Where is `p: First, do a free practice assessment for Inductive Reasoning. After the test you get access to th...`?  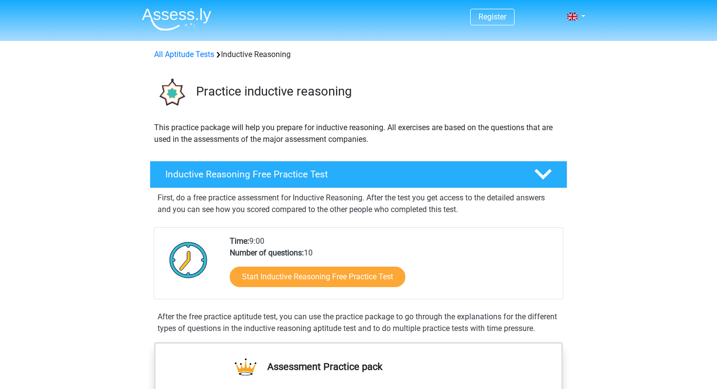 p: First, do a free practice assessment for Inductive Reasoning. After the test you get access to th... is located at coordinates (358, 204).